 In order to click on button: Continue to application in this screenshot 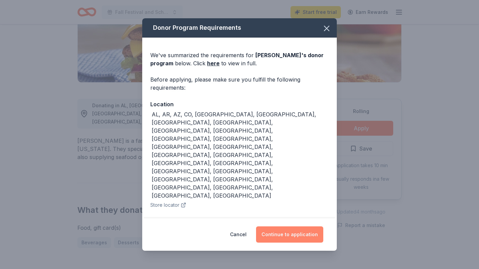, I will do `click(290, 234)`.